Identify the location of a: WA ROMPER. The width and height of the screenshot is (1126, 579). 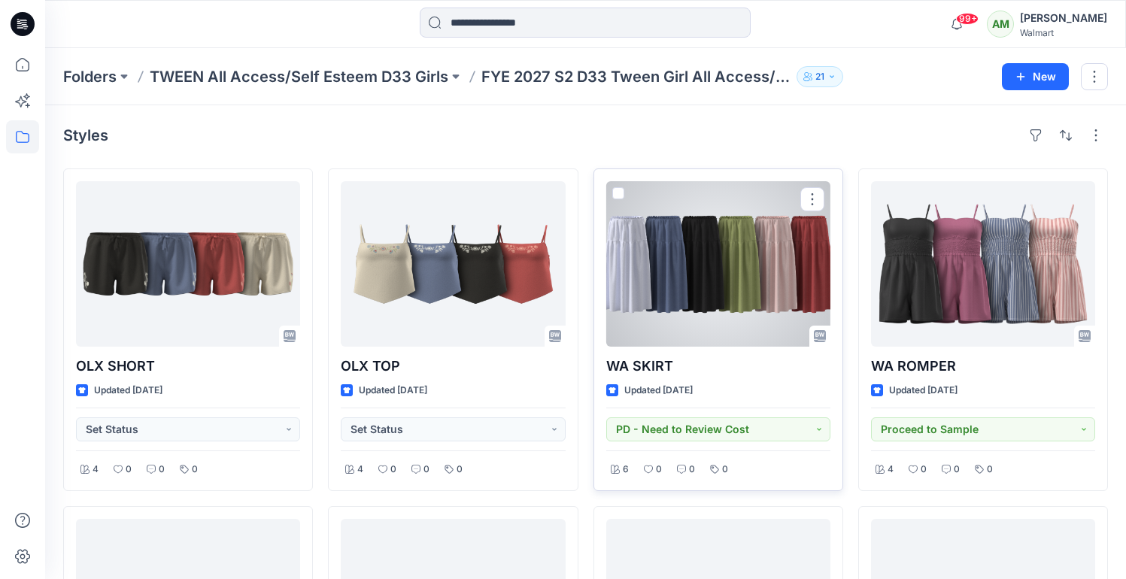
(983, 264).